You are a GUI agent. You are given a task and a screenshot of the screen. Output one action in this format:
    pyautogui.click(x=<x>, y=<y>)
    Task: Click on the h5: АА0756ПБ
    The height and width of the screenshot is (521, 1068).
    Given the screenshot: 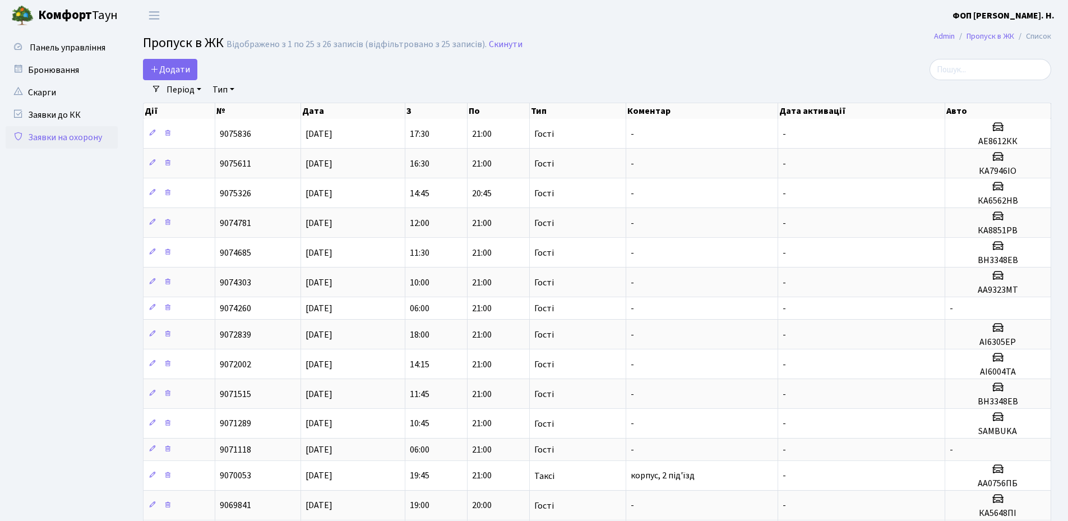 What is the action you would take?
    pyautogui.click(x=998, y=483)
    